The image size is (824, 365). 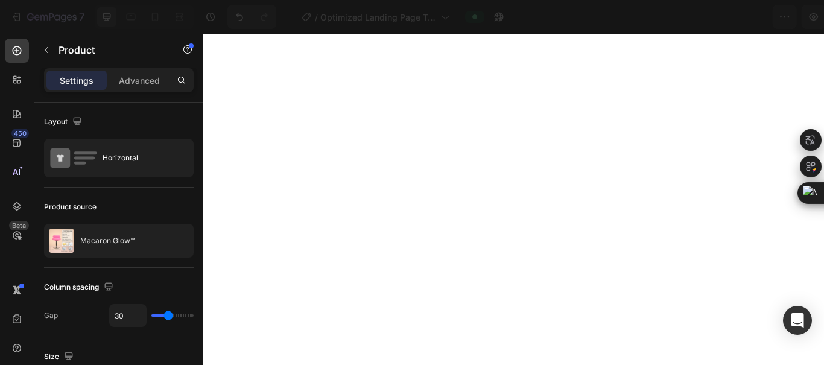 What do you see at coordinates (51, 316) in the screenshot?
I see `div: Gap` at bounding box center [51, 316].